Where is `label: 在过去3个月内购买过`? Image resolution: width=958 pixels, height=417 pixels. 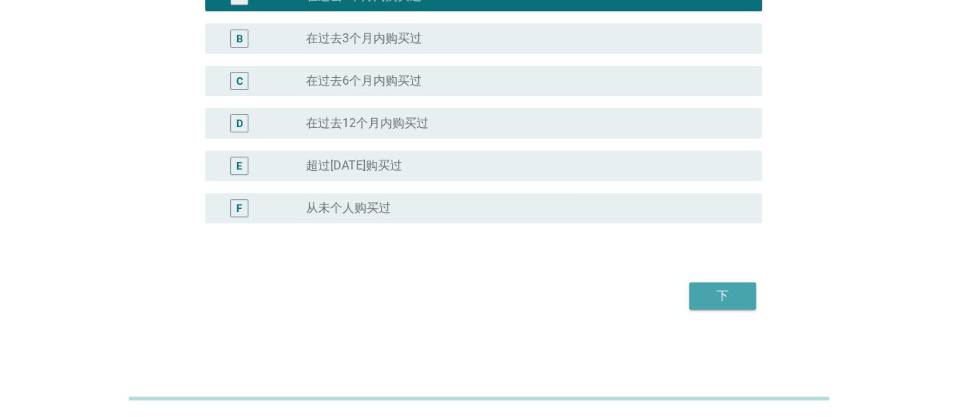
label: 在过去3个月内购买过 is located at coordinates (364, 39).